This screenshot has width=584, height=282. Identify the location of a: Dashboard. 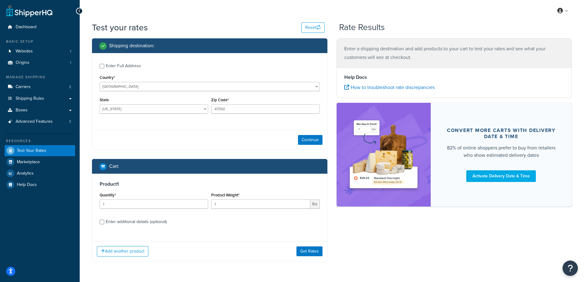
(40, 27).